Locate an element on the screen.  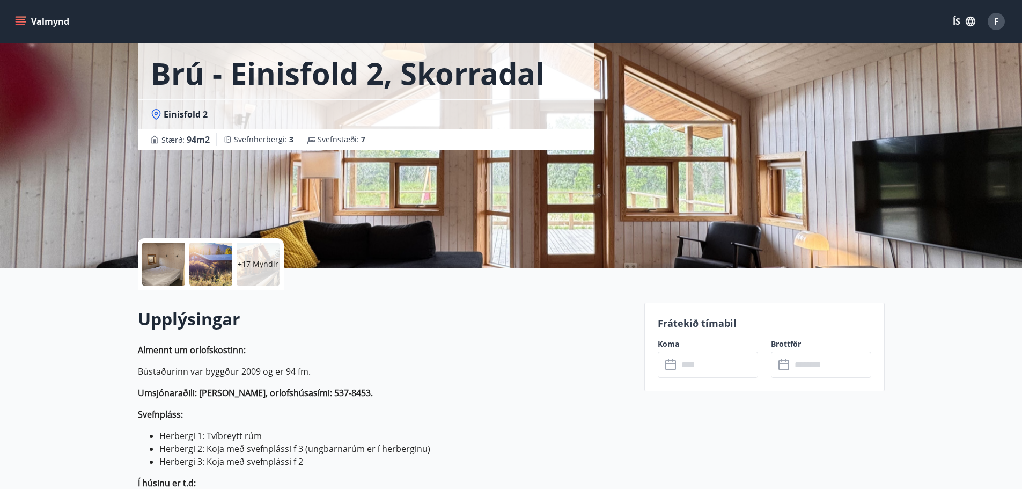
span: 7 is located at coordinates (363, 139).